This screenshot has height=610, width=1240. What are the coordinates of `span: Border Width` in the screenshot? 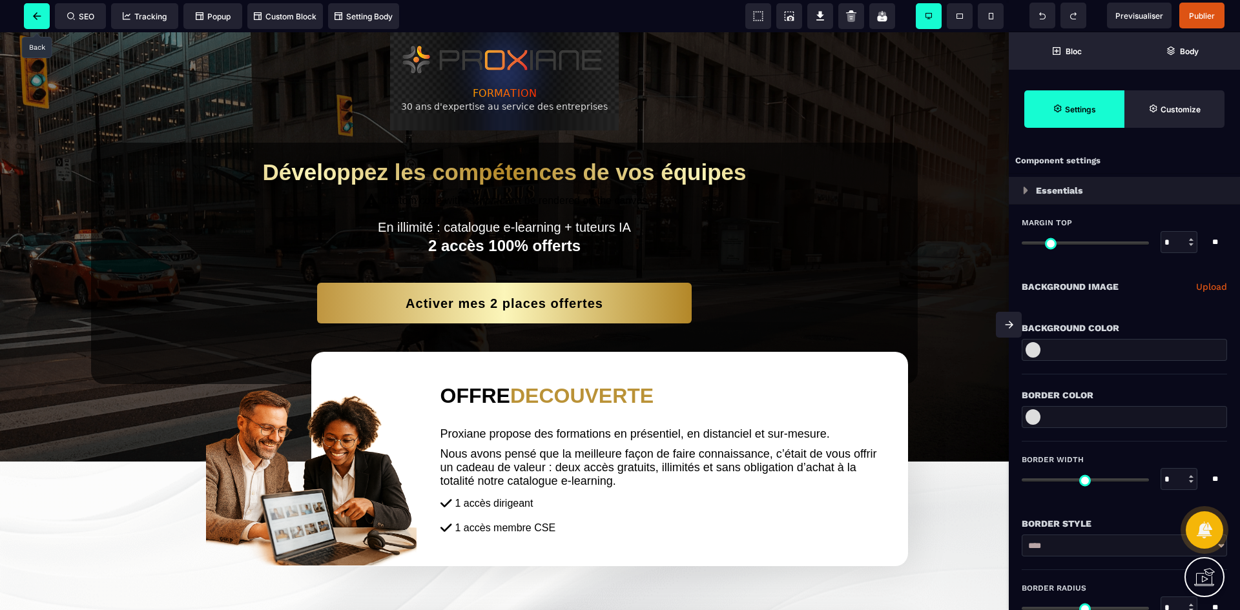 It's located at (1052, 460).